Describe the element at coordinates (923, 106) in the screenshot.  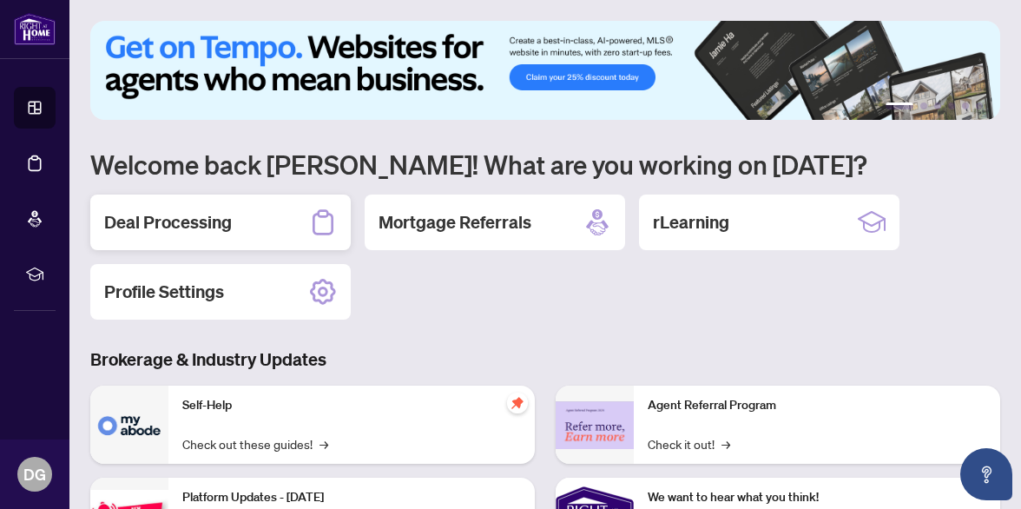
I see `button: 2` at that location.